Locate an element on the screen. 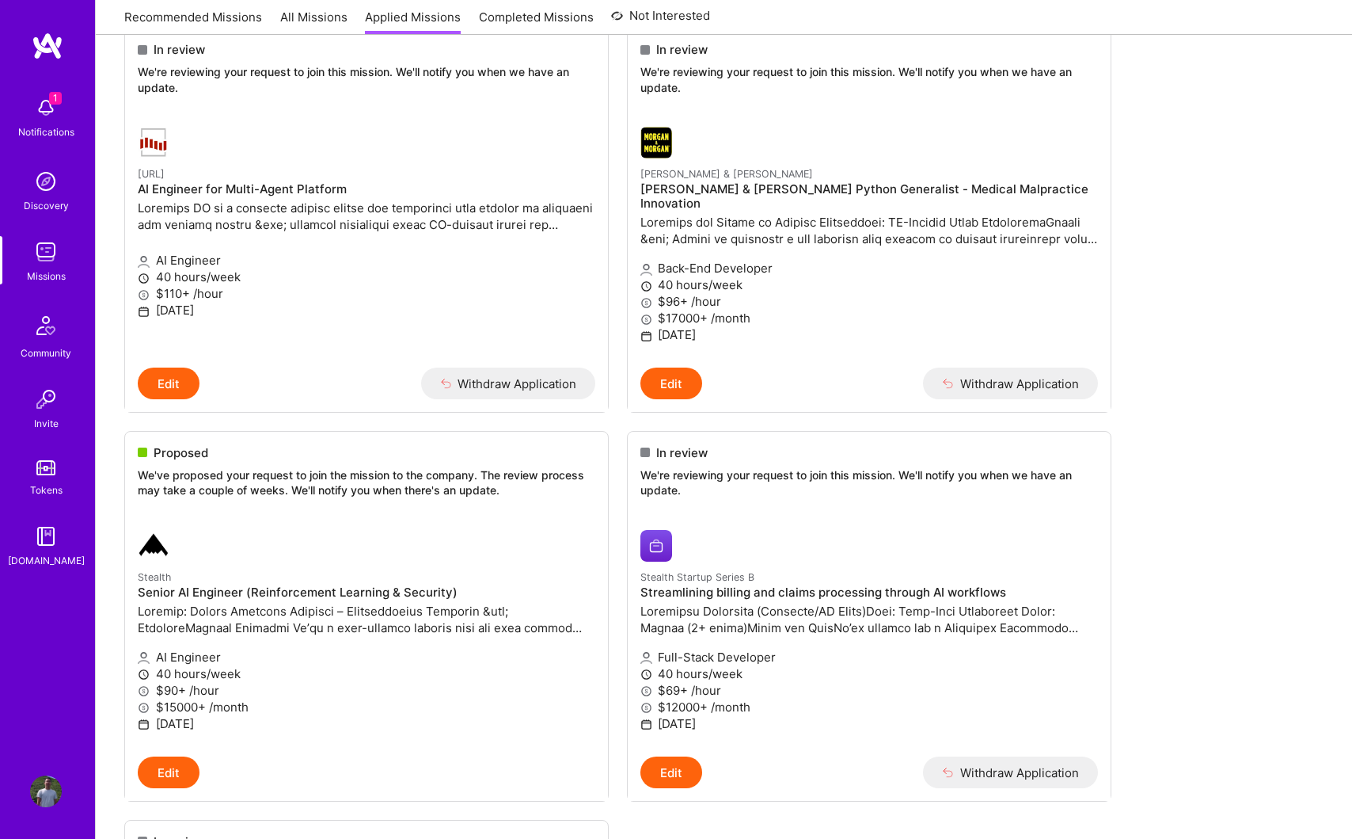 This screenshot has width=1352, height=839. p: $17000+ /month is located at coordinates (869, 318).